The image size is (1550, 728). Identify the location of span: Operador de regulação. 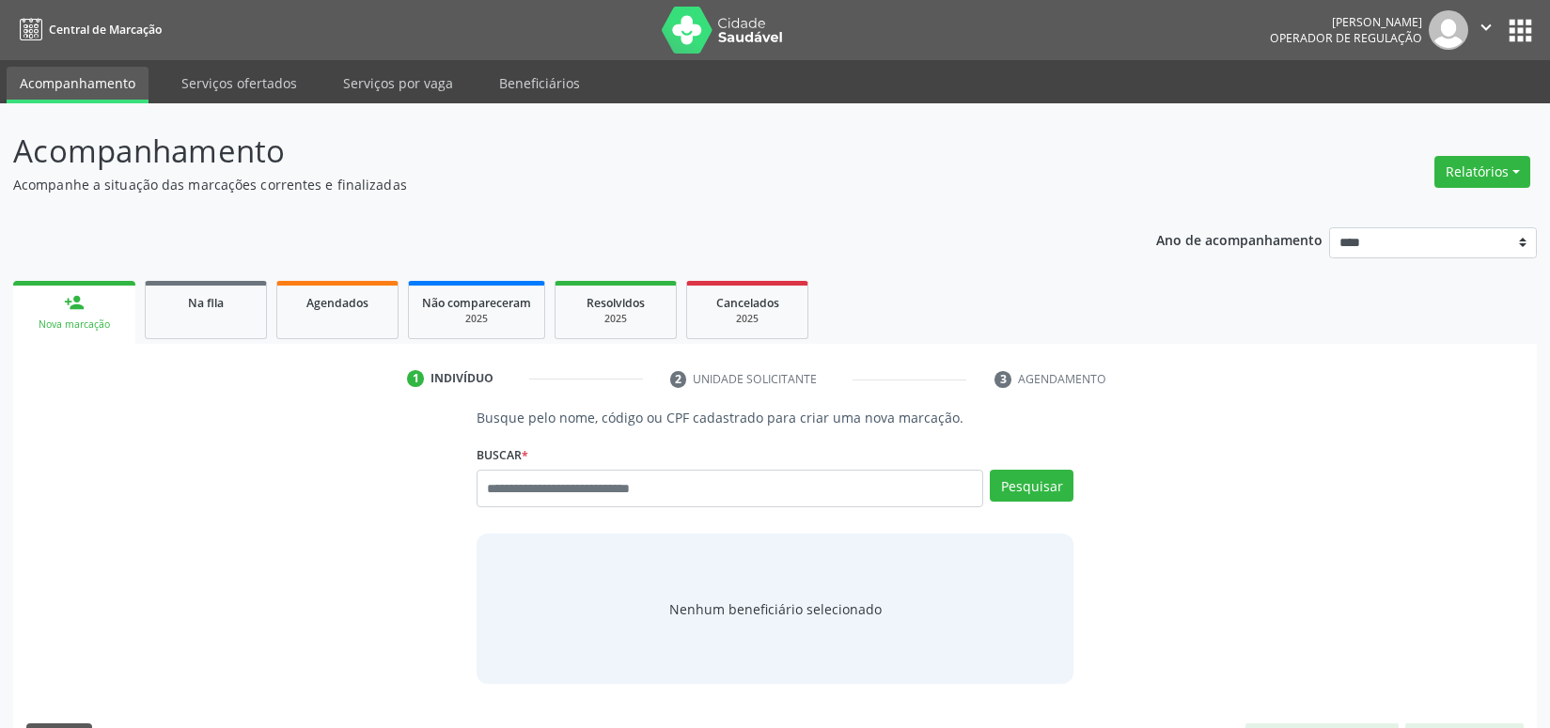
(1346, 38).